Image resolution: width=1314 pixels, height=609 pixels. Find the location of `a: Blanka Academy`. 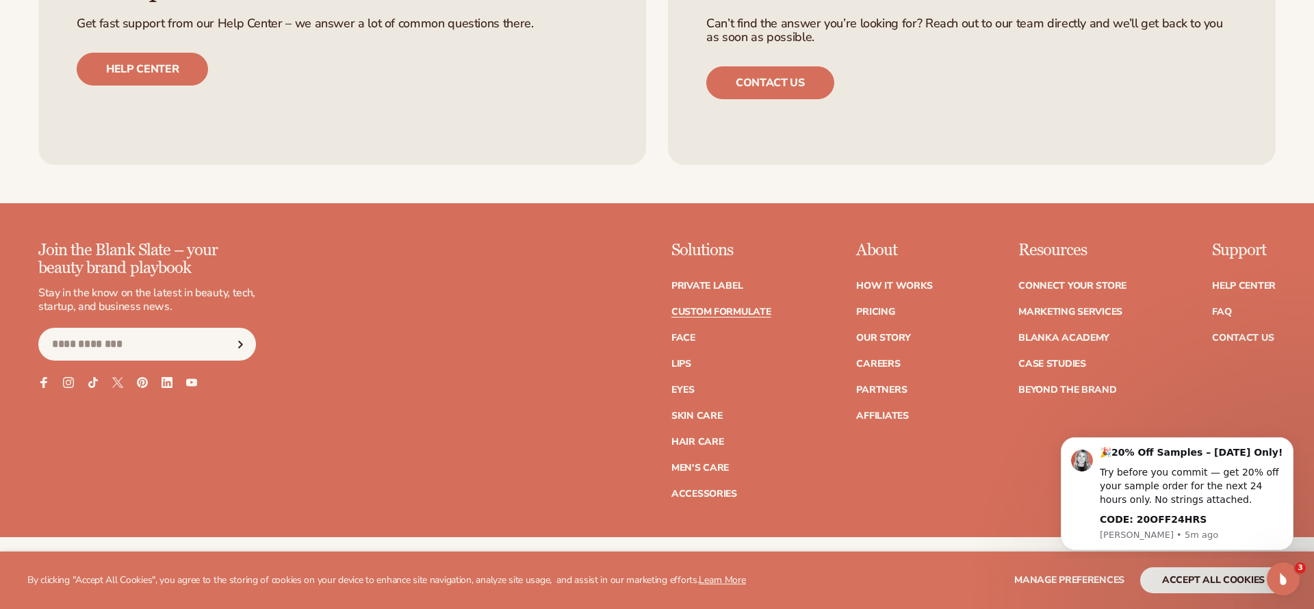

a: Blanka Academy is located at coordinates (1064, 338).